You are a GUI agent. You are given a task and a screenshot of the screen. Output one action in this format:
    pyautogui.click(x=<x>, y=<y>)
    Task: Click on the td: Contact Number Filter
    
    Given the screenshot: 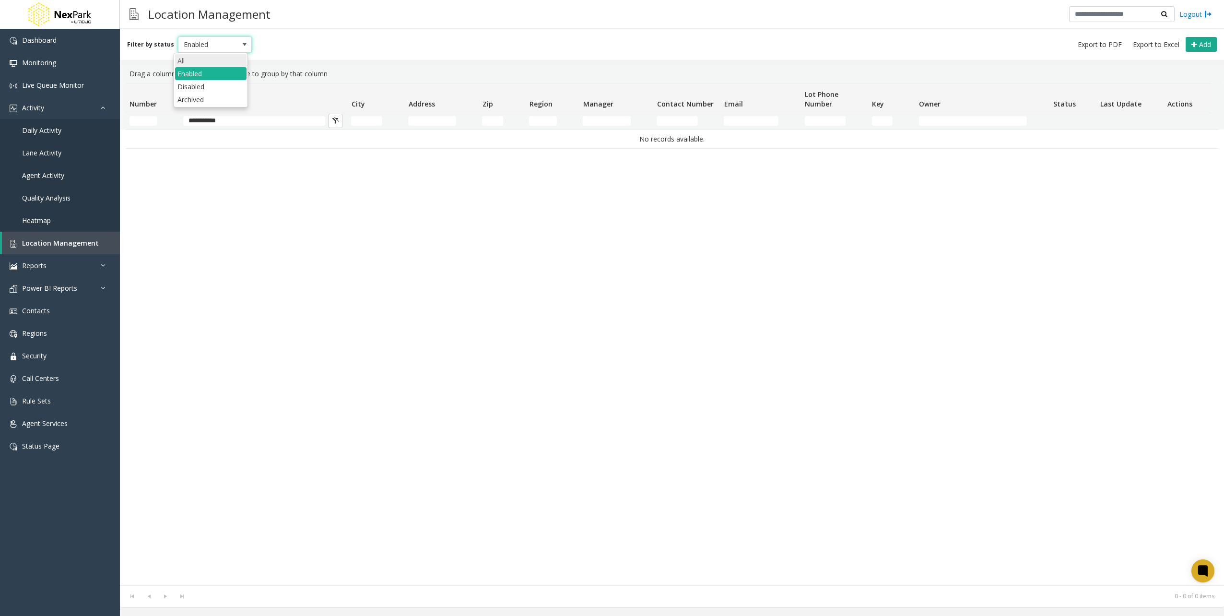 What is the action you would take?
    pyautogui.click(x=687, y=121)
    